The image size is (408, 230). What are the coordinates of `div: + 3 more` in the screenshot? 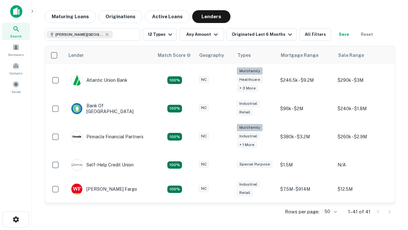 It's located at (247, 88).